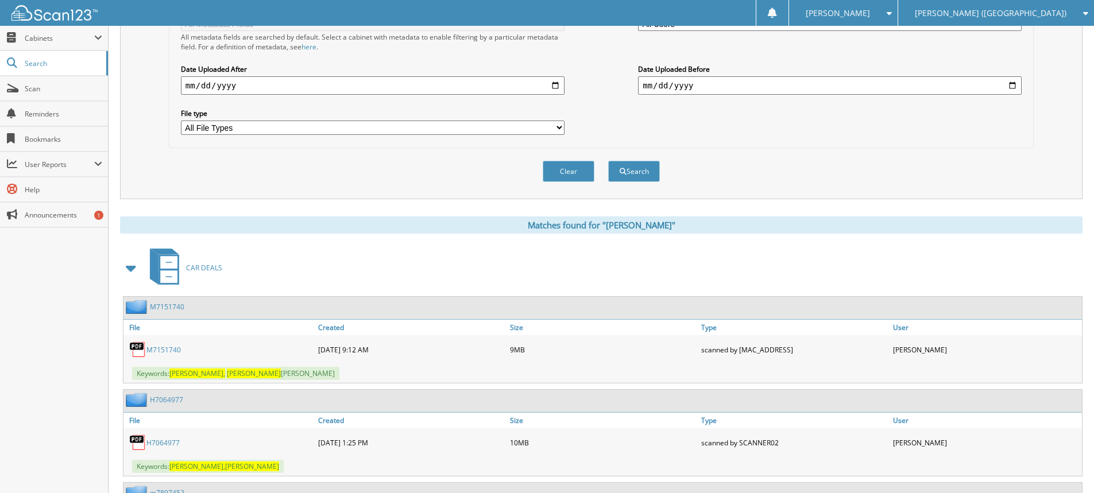 This screenshot has width=1094, height=493. I want to click on input: end, so click(830, 86).